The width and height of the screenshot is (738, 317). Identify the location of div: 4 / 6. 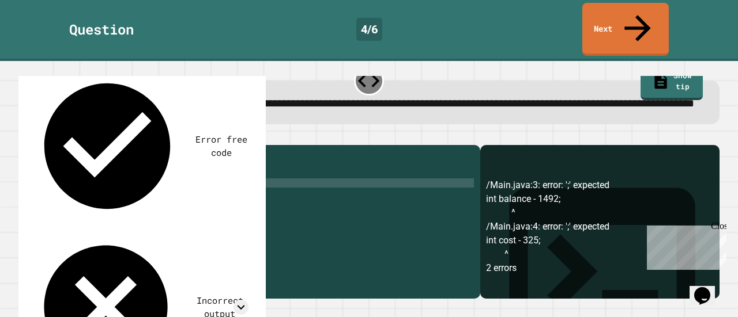
(369, 29).